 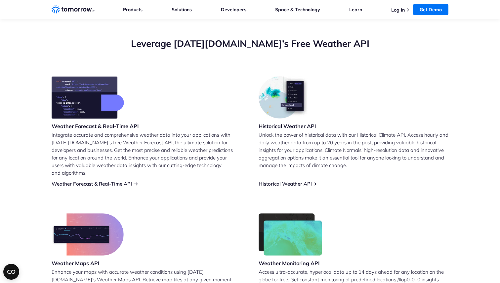 I want to click on a: Weather Forecast & Real-Time API, so click(x=92, y=184).